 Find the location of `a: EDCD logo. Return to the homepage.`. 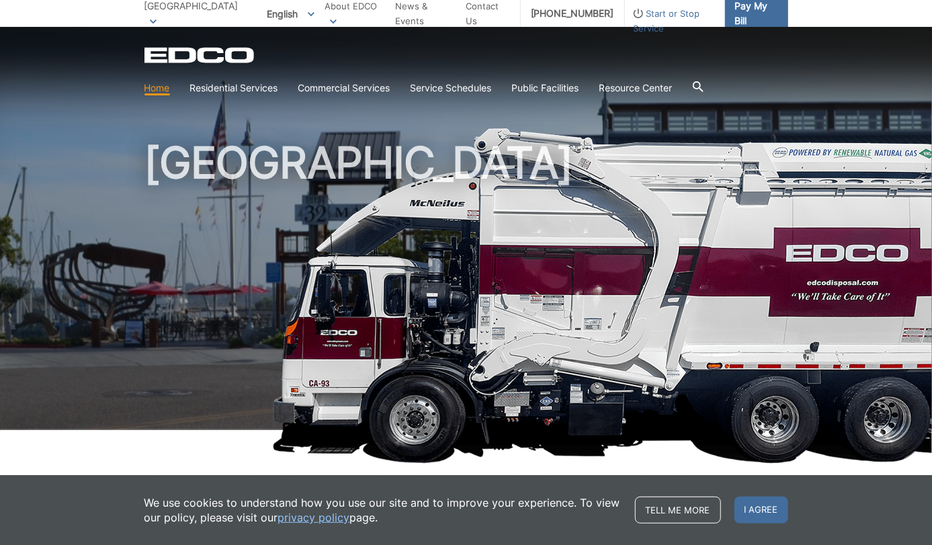

a: EDCD logo. Return to the homepage. is located at coordinates (200, 55).